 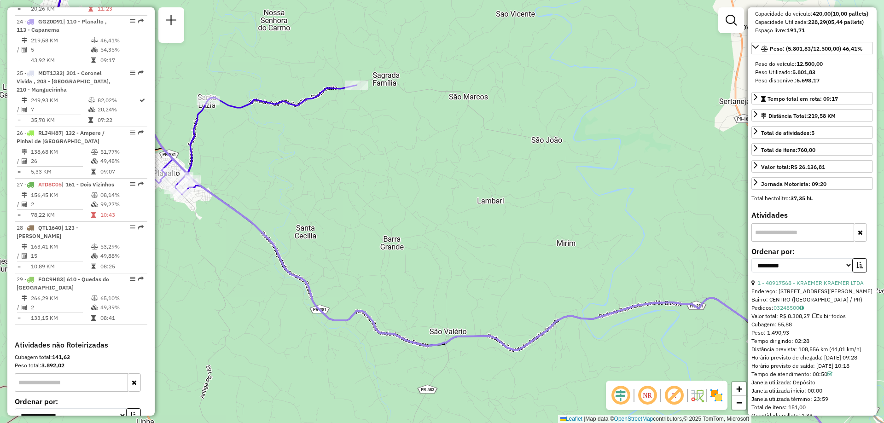 I want to click on span: 24 -, so click(x=62, y=25).